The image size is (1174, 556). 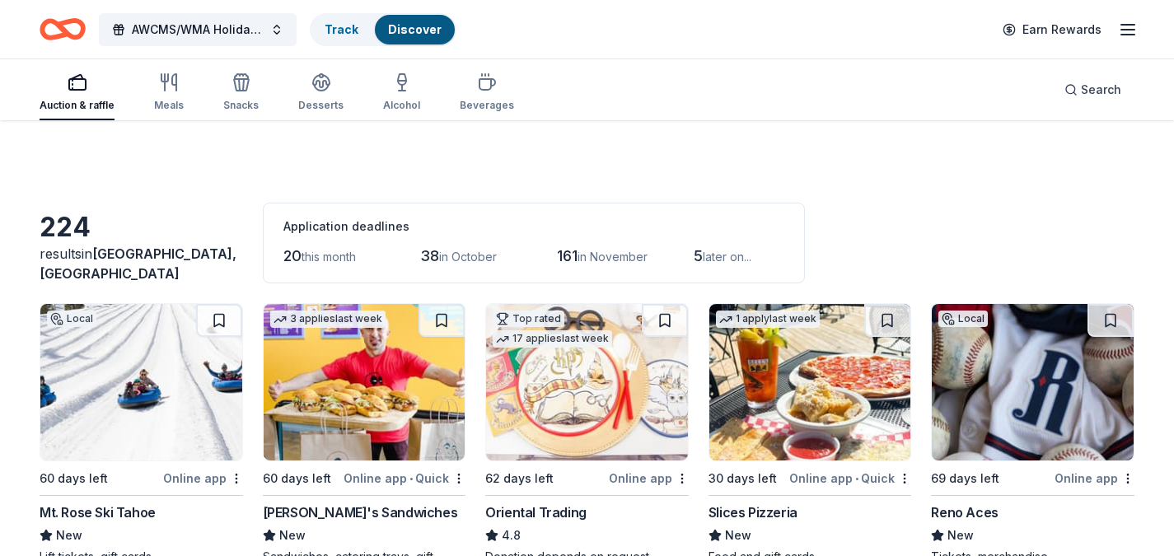 I want to click on img: Image for Oriental Trading, so click(x=587, y=382).